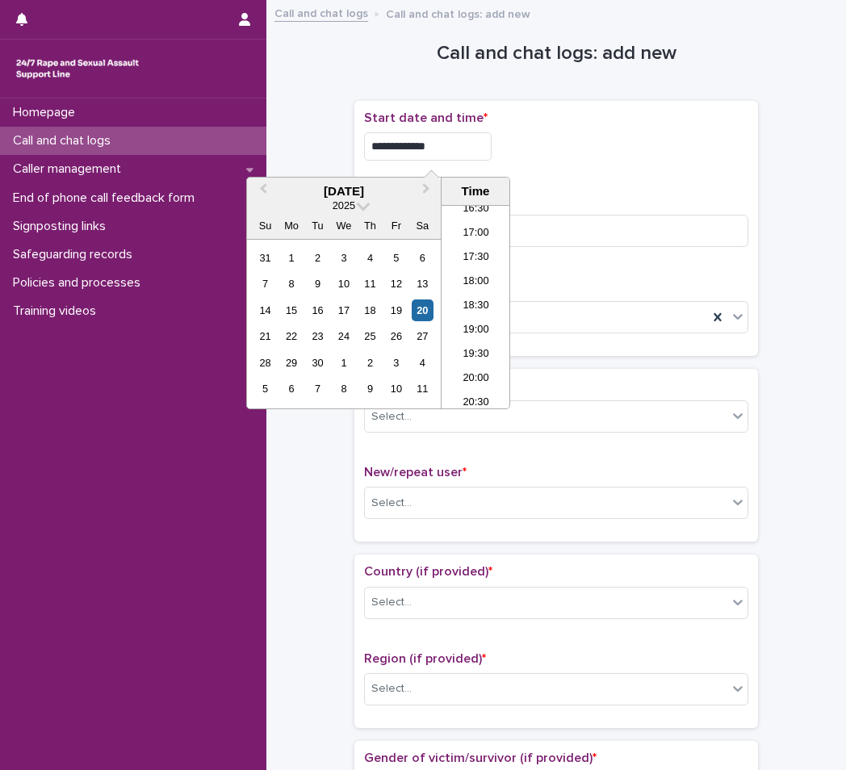 The image size is (846, 770). What do you see at coordinates (422, 362) in the screenshot?
I see `div: Choose Saturday, October 4th, 2025` at bounding box center [422, 362].